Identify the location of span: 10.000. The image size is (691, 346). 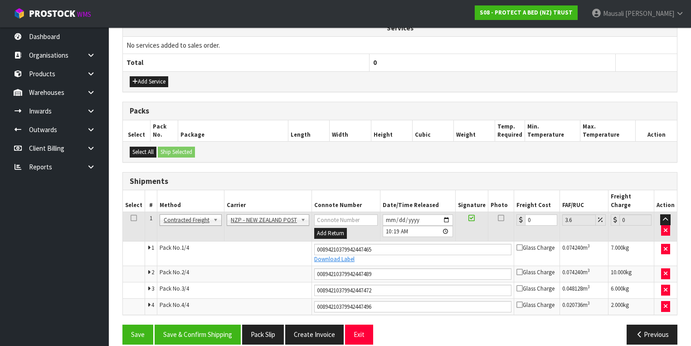
(618, 272).